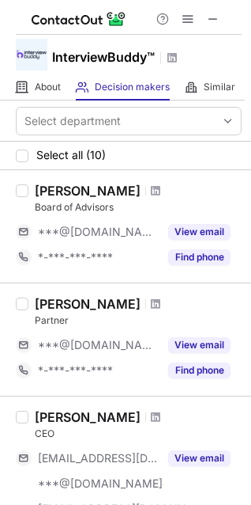 Image resolution: width=251 pixels, height=505 pixels. What do you see at coordinates (104, 57) in the screenshot?
I see `h1: InterviewBuddy™` at bounding box center [104, 57].